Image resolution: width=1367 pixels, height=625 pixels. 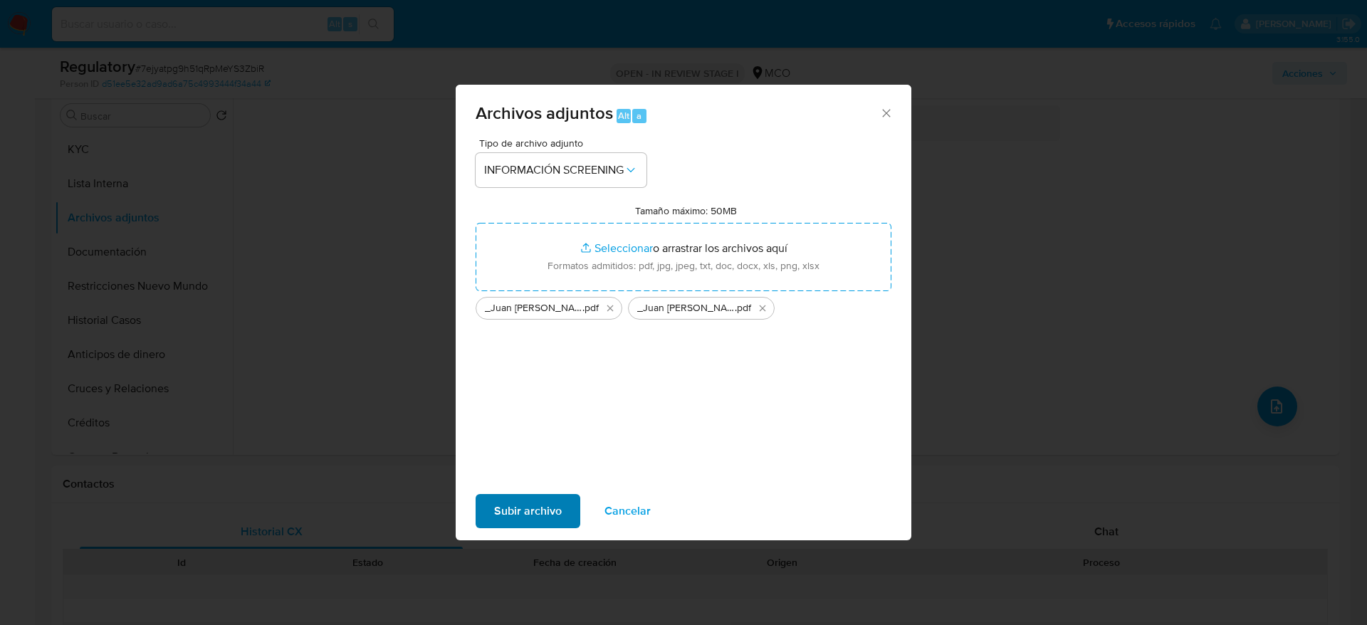 What do you see at coordinates (886, 112) in the screenshot?
I see `button: Cerrar` at bounding box center [886, 112].